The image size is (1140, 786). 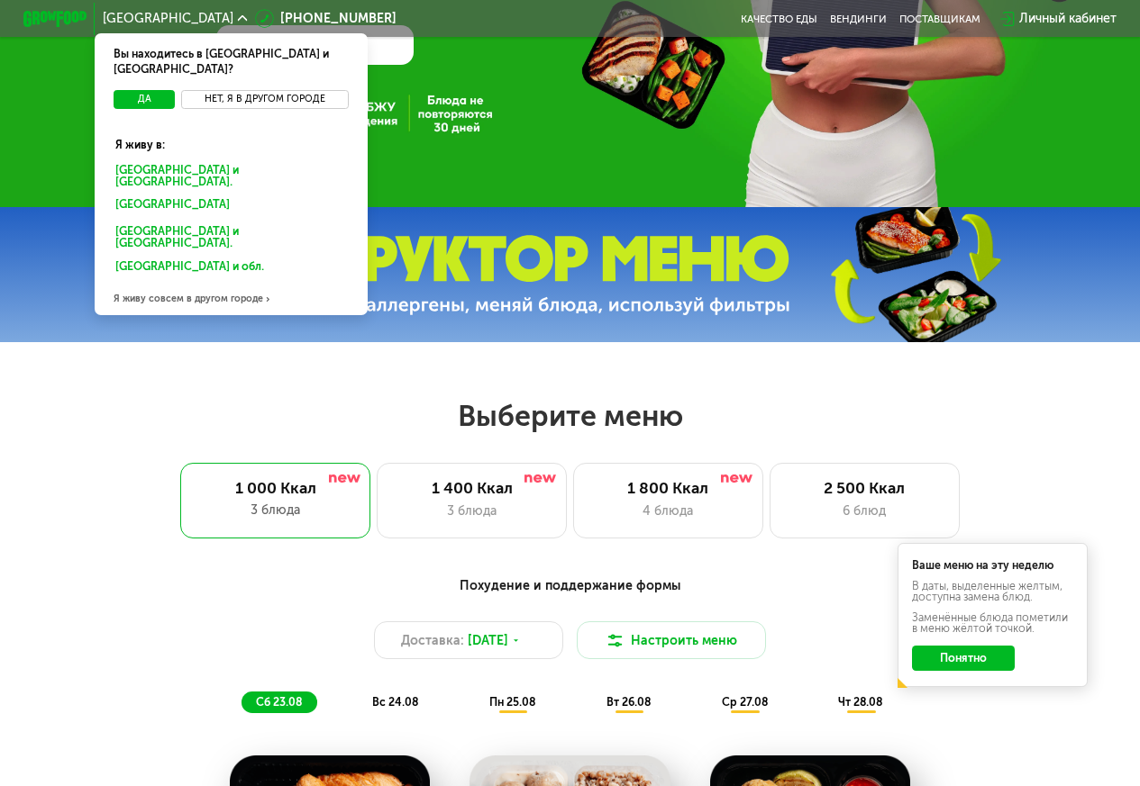 What do you see at coordinates (744, 702) in the screenshot?
I see `span: ср 27.08` at bounding box center [744, 702].